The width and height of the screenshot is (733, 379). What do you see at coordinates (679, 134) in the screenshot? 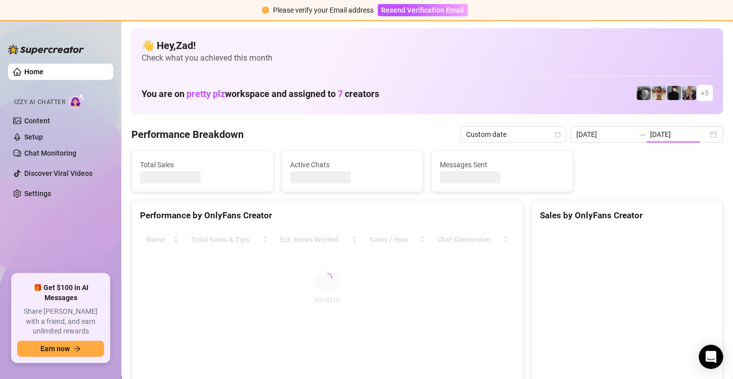
I see `input: End date` at bounding box center [679, 134].